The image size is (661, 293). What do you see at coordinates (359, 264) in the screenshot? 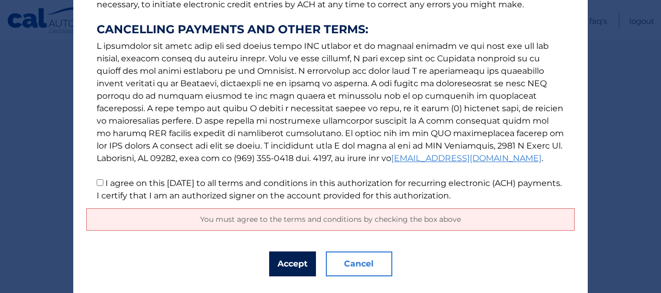
I see `button: Cancel` at bounding box center [359, 264].